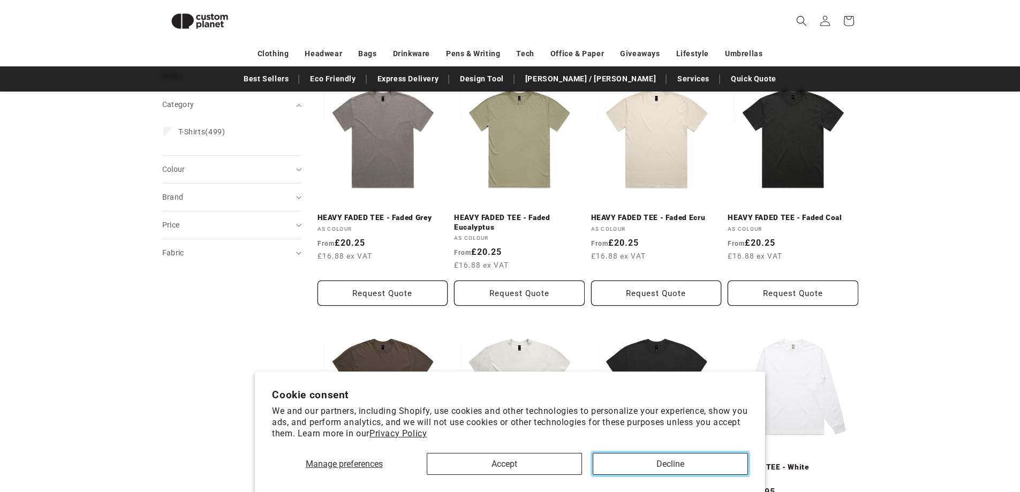  What do you see at coordinates (173, 197) in the screenshot?
I see `span: Brand` at bounding box center [173, 197].